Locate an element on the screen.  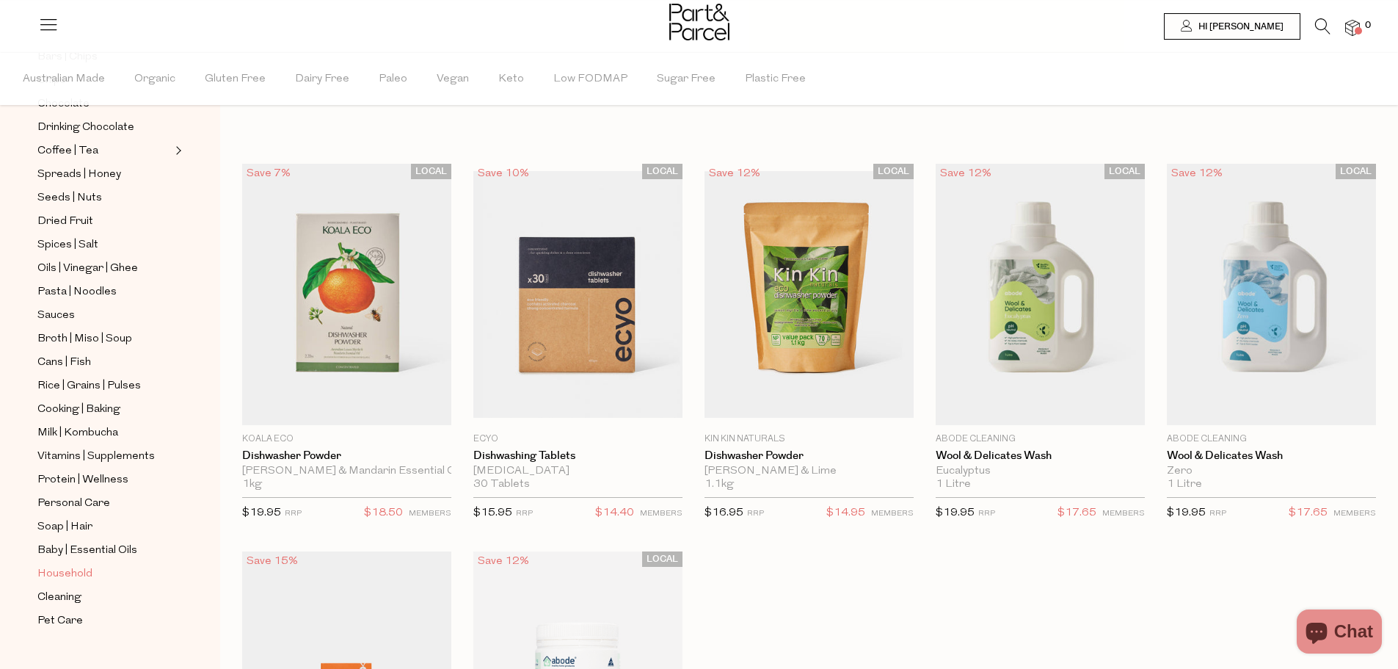
span: Dried Fruit is located at coordinates (65, 222).